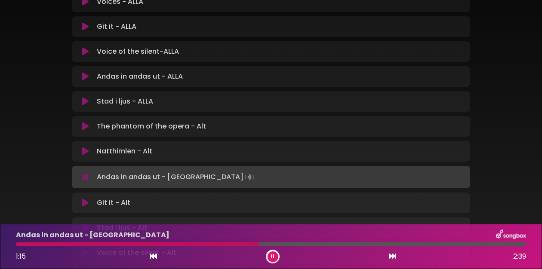  What do you see at coordinates (125, 102) in the screenshot?
I see `p: Stad i ljus - ALLA` at bounding box center [125, 102].